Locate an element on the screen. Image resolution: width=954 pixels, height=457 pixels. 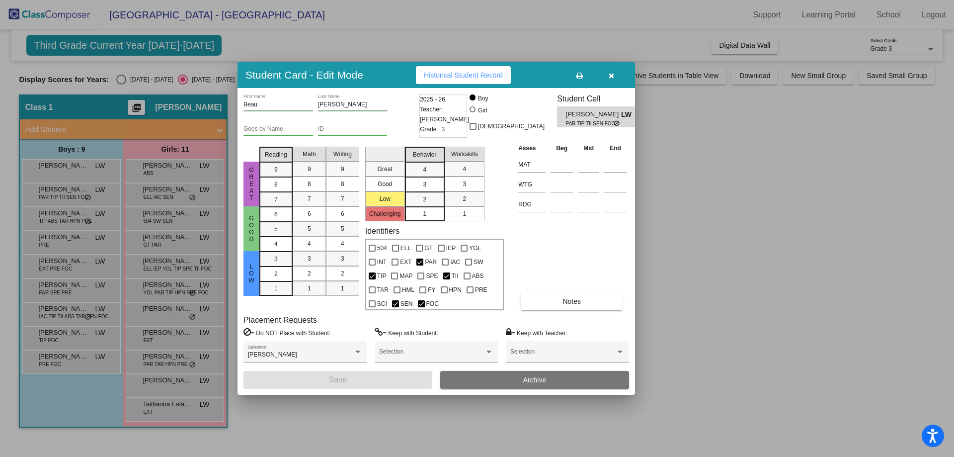
div: Boy is located at coordinates (483, 98).